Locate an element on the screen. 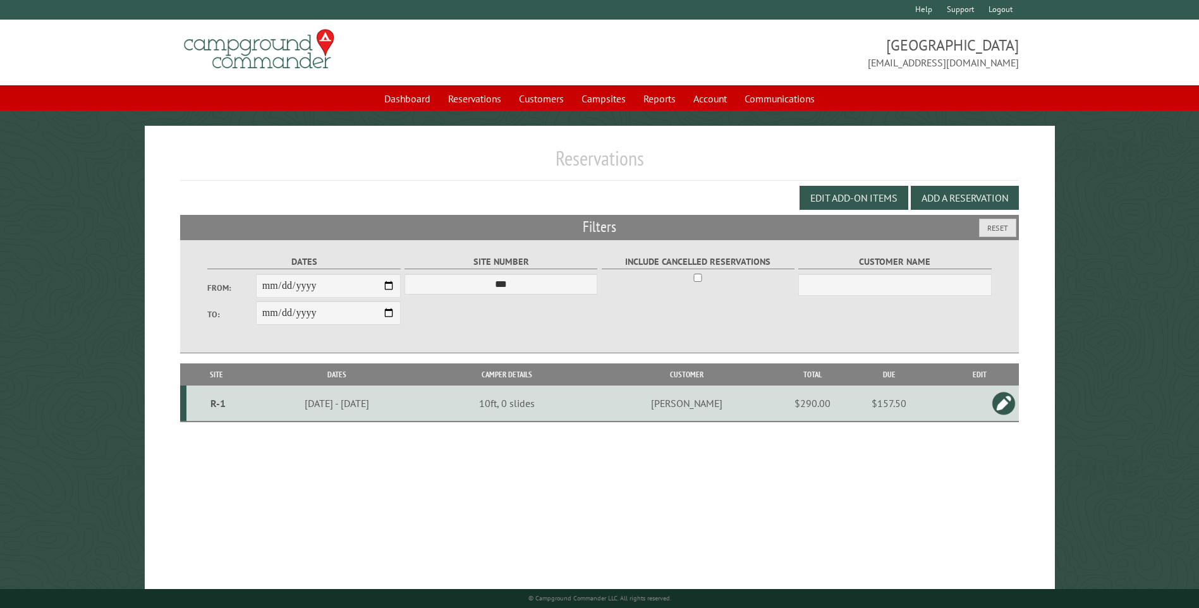 Image resolution: width=1199 pixels, height=608 pixels. label: To: is located at coordinates (231, 314).